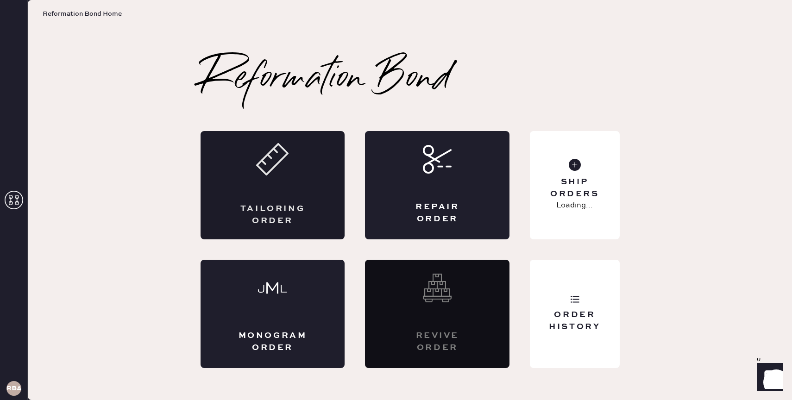 This screenshot has height=400, width=792. Describe the element at coordinates (273, 342) in the screenshot. I see `div: Monogram Order` at that location.